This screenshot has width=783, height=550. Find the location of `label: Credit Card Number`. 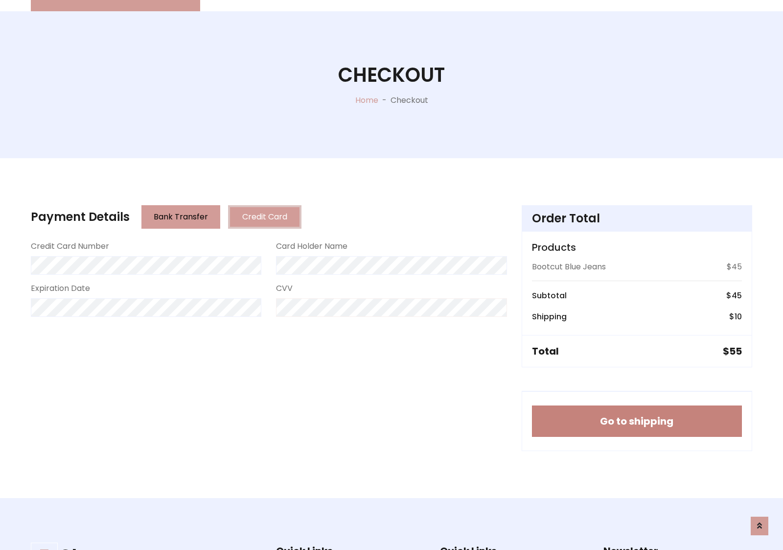

label: Credit Card Number is located at coordinates (70, 246).